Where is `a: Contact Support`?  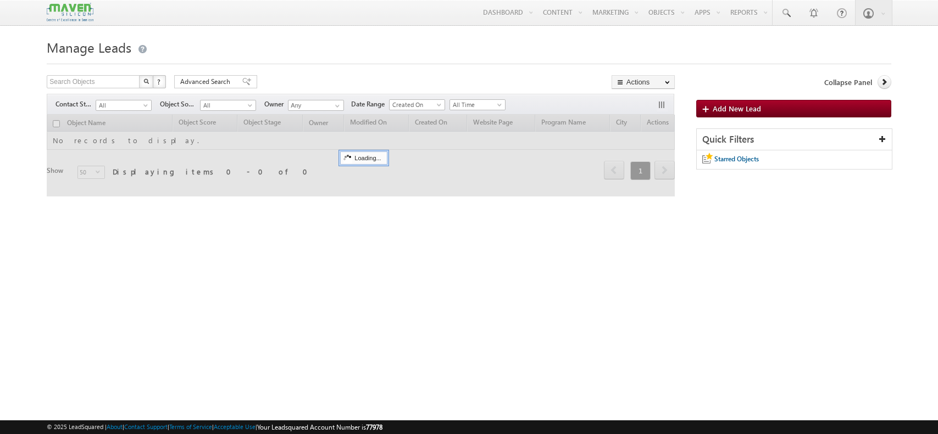 a: Contact Support is located at coordinates (146, 427).